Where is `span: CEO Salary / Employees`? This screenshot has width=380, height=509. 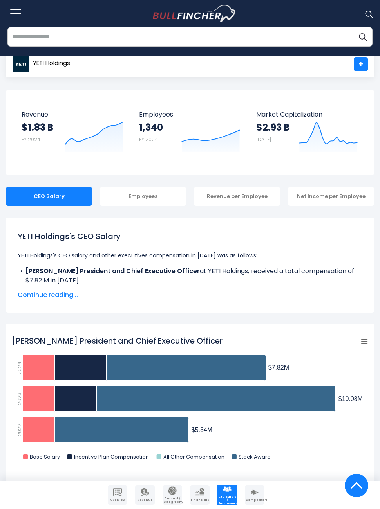
span: CEO Salary / Employees is located at coordinates (227, 500).